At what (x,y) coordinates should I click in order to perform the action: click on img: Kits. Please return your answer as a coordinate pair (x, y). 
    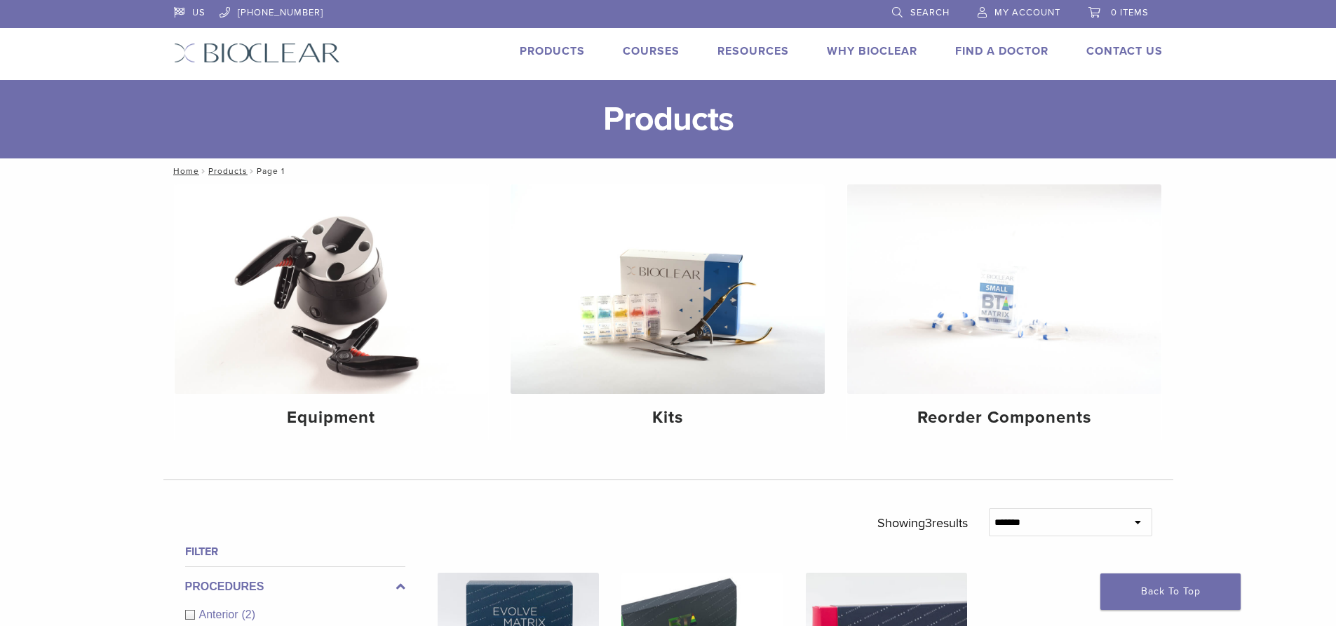
    Looking at the image, I should click on (667, 289).